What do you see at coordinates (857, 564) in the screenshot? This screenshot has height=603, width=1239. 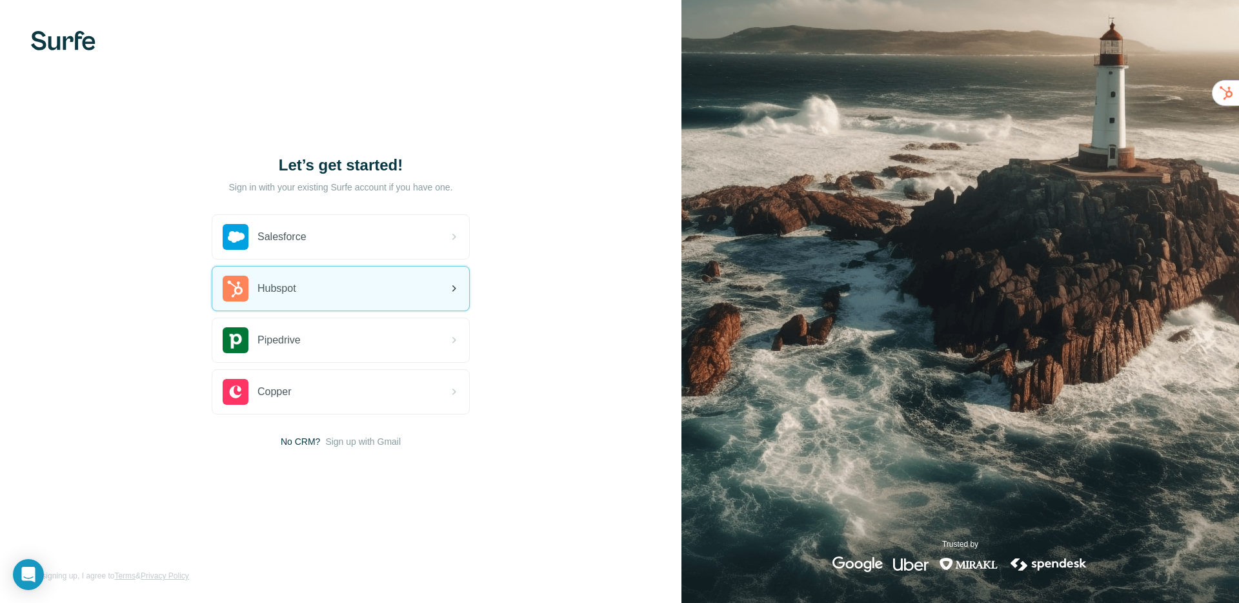 I see `img: google's logo` at bounding box center [857, 564].